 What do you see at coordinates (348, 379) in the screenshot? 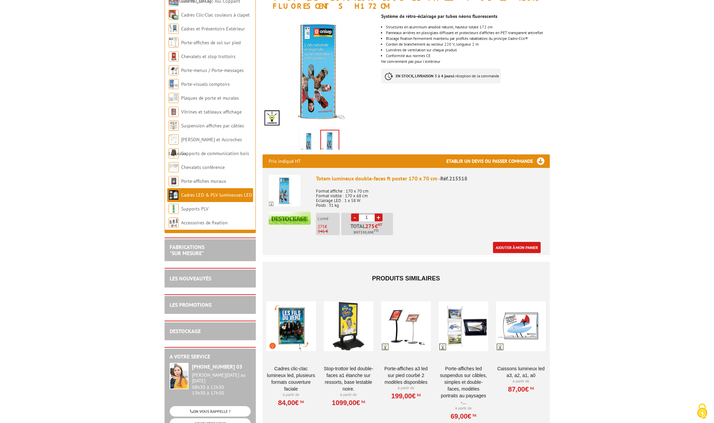
I see `a: Stop-Trottoir LED double-faces A1 étanche sur ressorts, base lestable noire.` at bounding box center [348, 379].